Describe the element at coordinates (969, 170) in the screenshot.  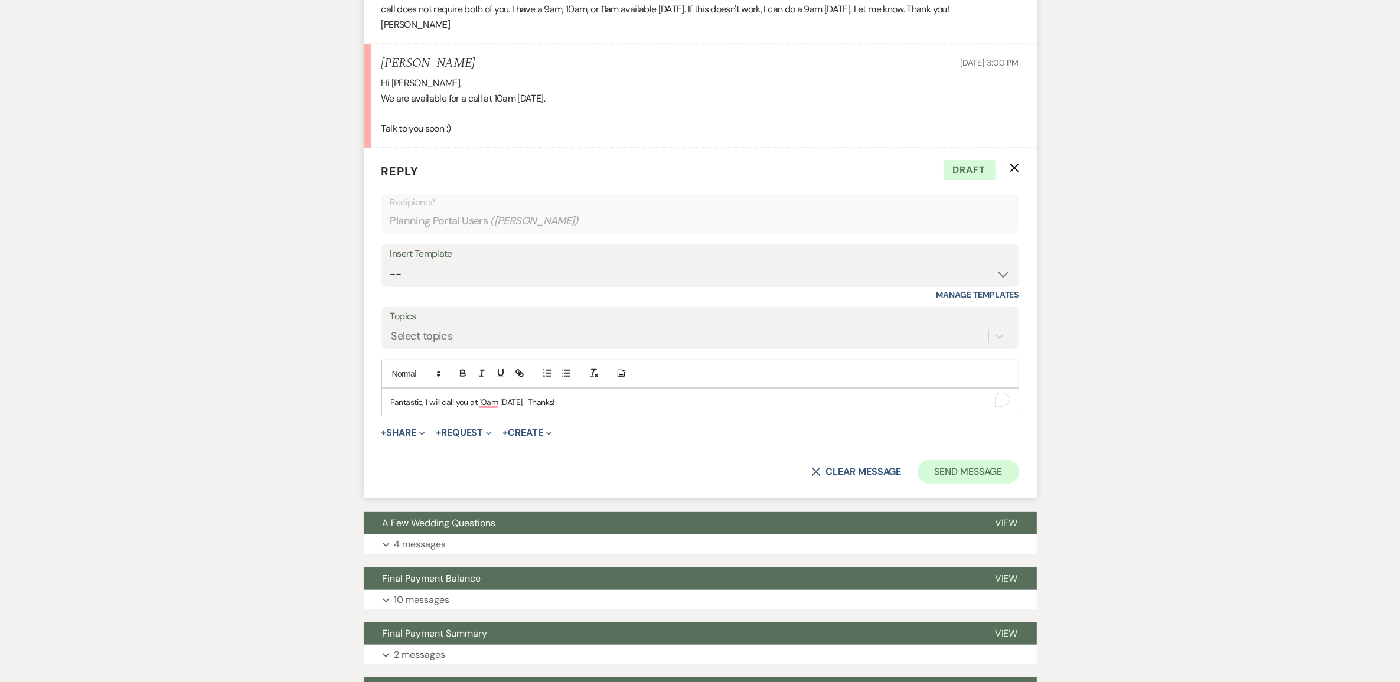
I see `span: Draft` at that location.